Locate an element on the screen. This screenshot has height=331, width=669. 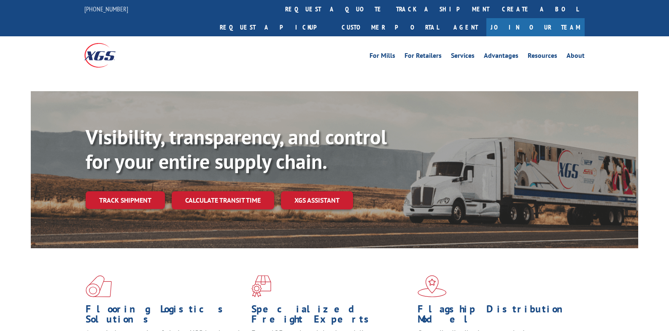
a: For Retailers is located at coordinates (423, 57).